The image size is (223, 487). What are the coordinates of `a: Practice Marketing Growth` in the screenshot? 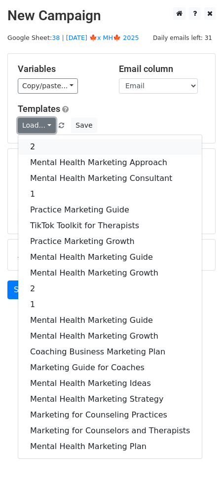 It's located at (110, 241).